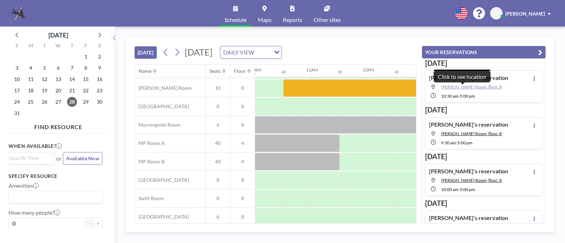 The image size is (565, 243). Describe the element at coordinates (312, 70) in the screenshot. I see `div: 11AM` at that location.